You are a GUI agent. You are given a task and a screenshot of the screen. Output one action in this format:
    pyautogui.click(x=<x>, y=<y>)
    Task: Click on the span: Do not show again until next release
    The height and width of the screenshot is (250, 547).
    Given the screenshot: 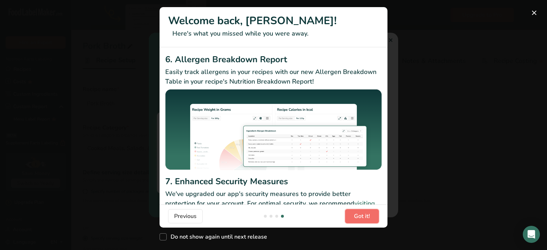 What is the action you would take?
    pyautogui.click(x=217, y=237)
    